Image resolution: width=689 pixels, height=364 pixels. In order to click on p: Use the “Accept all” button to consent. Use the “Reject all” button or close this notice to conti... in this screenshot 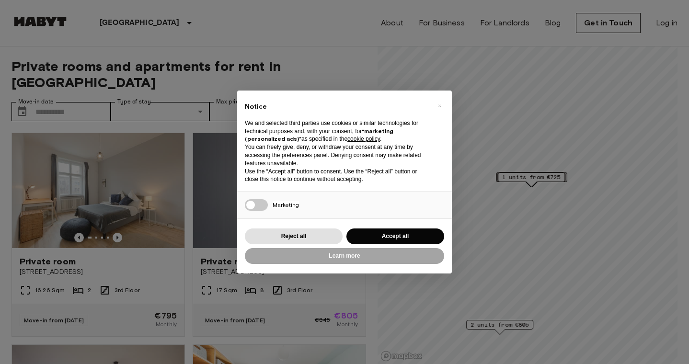, I will do `click(337, 176)`.